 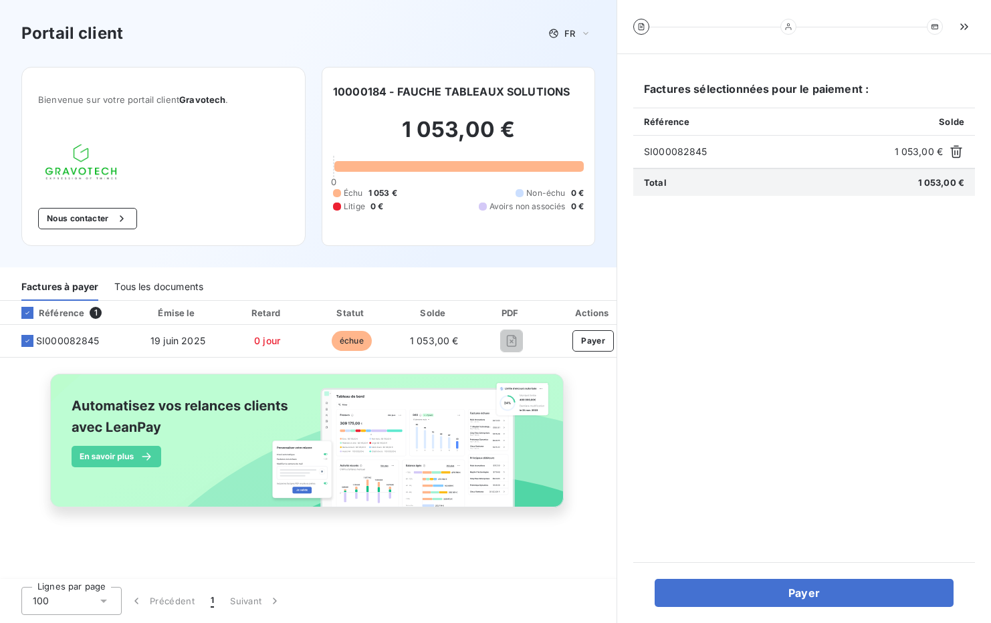 I want to click on div: Émise le, so click(x=177, y=313).